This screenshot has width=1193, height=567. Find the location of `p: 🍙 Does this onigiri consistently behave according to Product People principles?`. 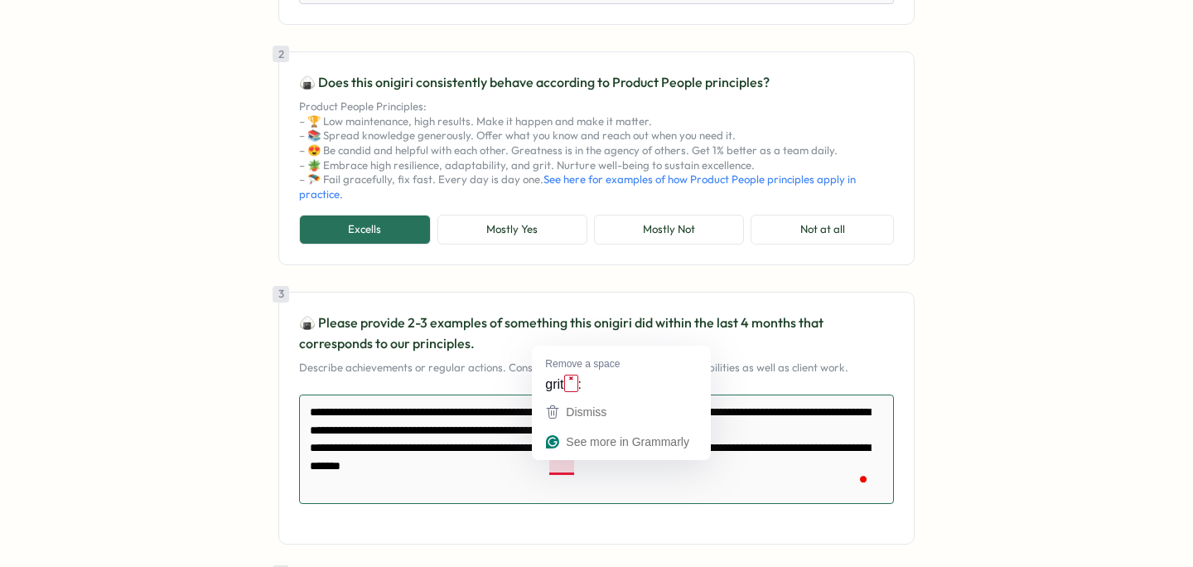

p: 🍙 Does this onigiri consistently behave according to Product People principles? is located at coordinates (597, 82).